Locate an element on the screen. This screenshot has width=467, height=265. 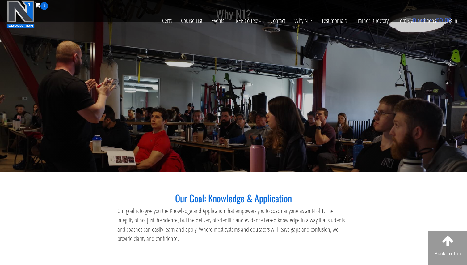
a: Log In is located at coordinates (451, 21).